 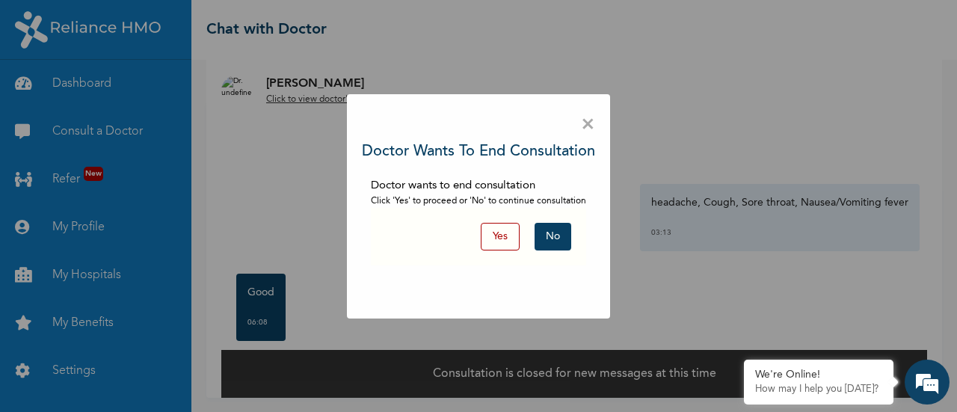 I want to click on p: How may I help you today?, so click(x=819, y=389).